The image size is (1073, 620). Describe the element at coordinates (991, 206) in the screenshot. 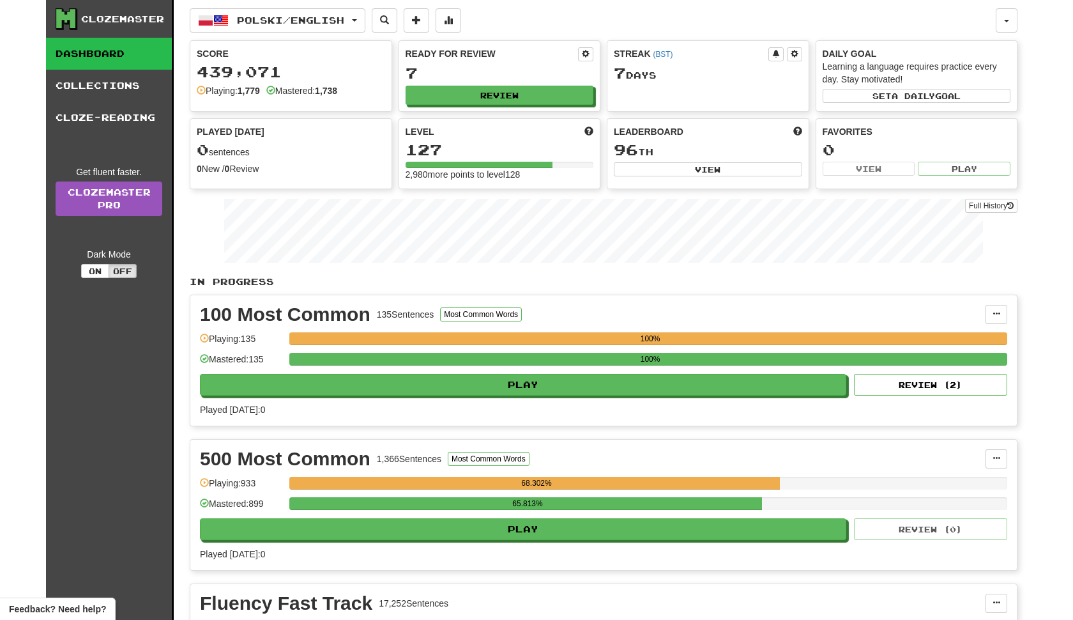

I see `button: Full History` at that location.